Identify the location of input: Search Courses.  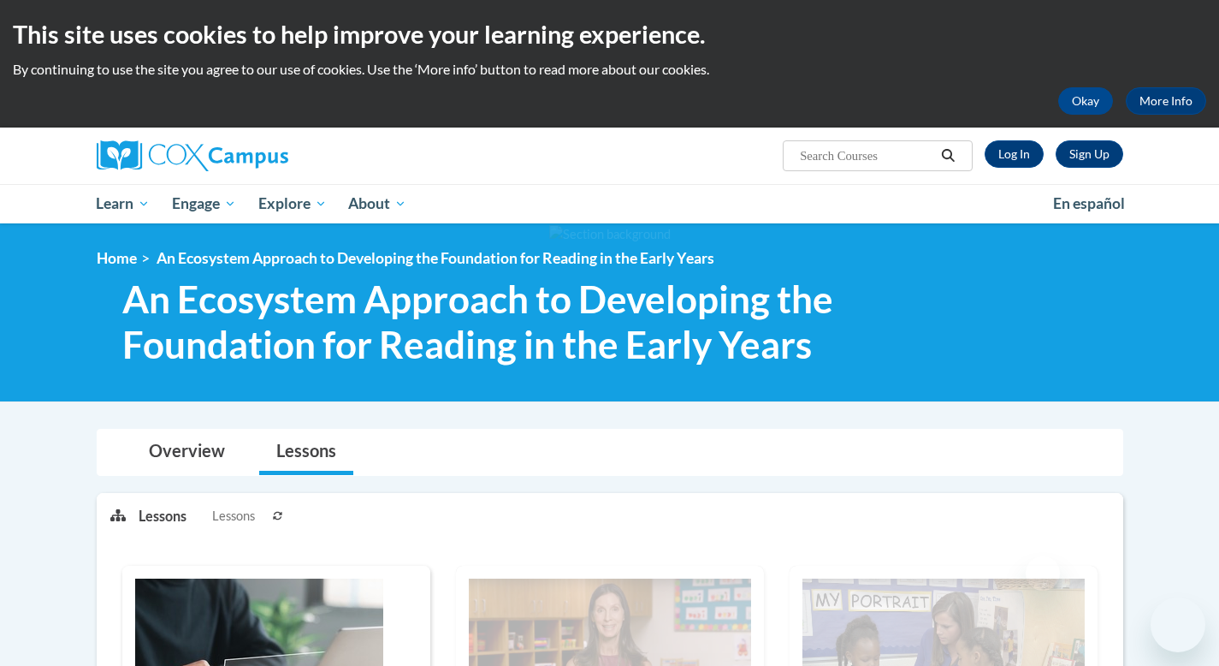
(867, 156).